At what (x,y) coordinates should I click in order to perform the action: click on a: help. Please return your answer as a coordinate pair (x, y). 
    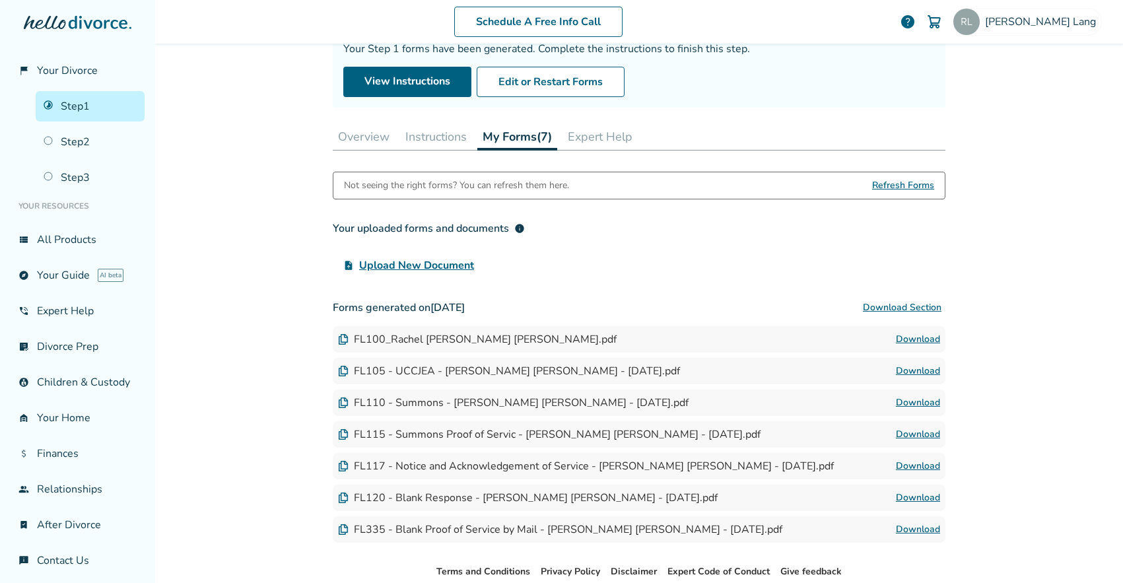
    Looking at the image, I should click on (908, 22).